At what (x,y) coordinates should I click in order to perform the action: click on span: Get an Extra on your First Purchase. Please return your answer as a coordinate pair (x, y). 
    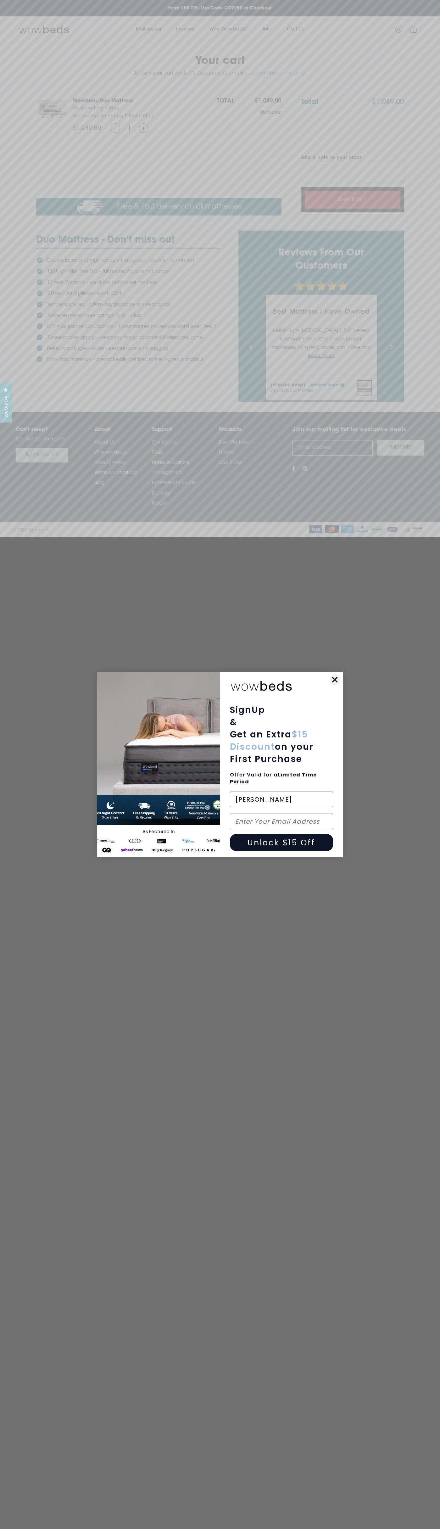
    Looking at the image, I should click on (272, 747).